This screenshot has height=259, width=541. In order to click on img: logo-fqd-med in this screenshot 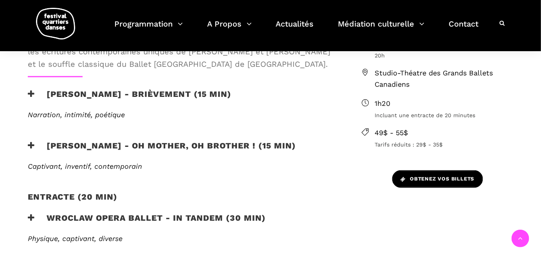, I will do `click(56, 23)`.